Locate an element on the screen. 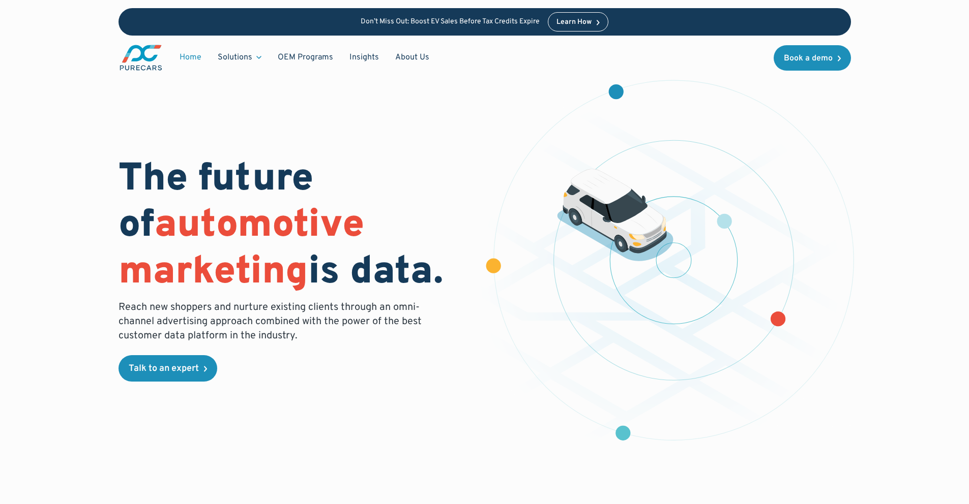 This screenshot has width=969, height=504. h1: The future of is data. is located at coordinates (295, 227).